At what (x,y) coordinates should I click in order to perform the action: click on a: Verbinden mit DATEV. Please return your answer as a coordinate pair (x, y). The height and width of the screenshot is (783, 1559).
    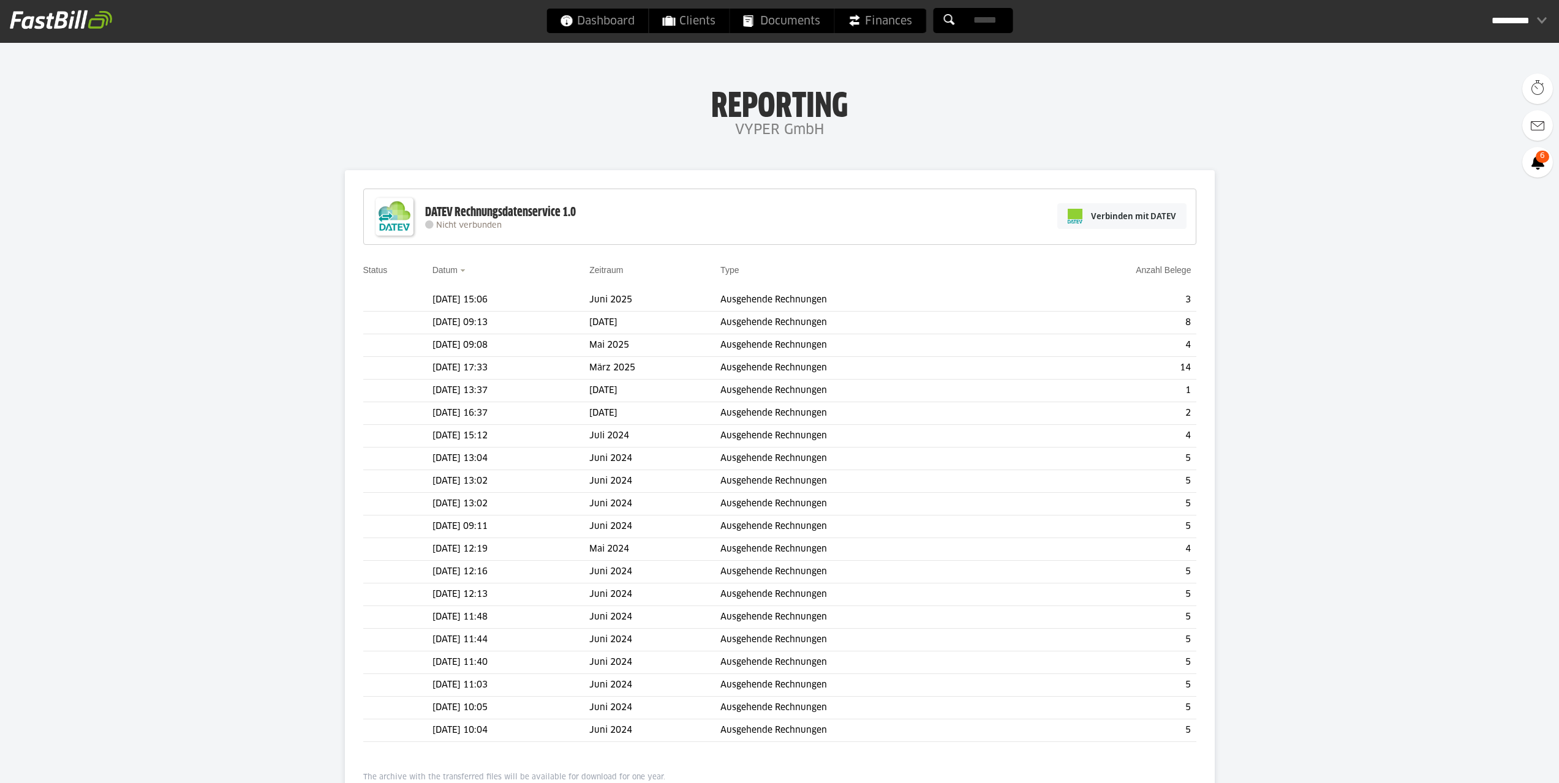
    Looking at the image, I should click on (1122, 216).